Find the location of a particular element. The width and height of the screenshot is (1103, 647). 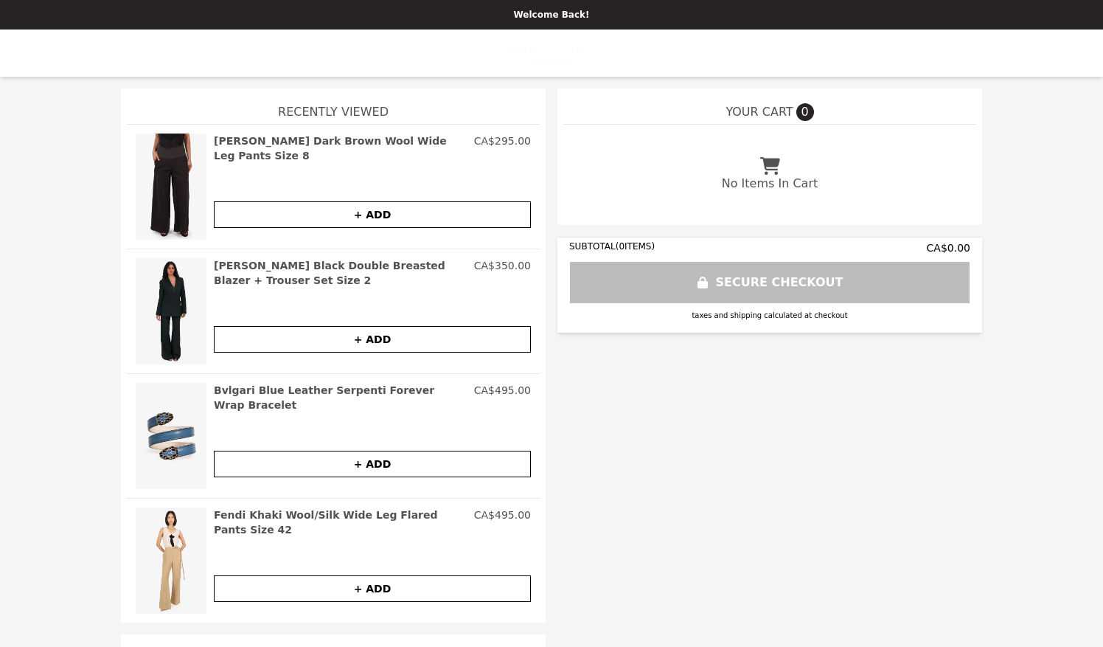

p: CA$350.00 is located at coordinates (502, 273).